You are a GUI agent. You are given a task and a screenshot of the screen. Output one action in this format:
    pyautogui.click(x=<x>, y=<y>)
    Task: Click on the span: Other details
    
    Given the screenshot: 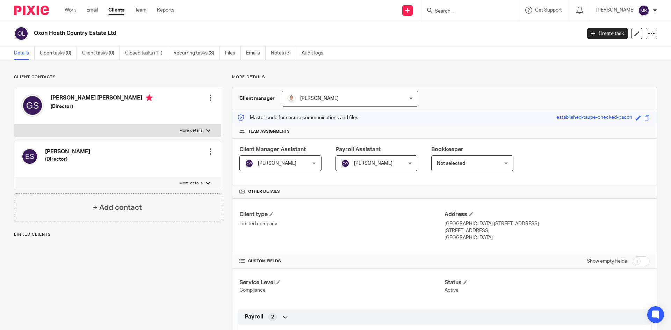 What is the action you would take?
    pyautogui.click(x=264, y=192)
    